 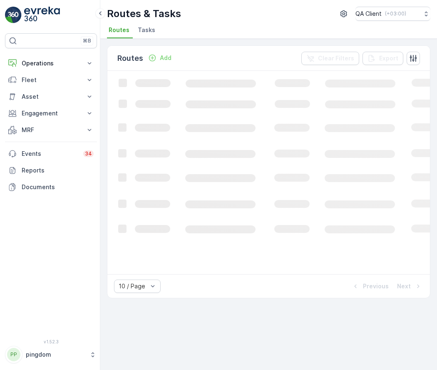 What do you see at coordinates (51, 187) in the screenshot?
I see `a: Documents` at bounding box center [51, 187].